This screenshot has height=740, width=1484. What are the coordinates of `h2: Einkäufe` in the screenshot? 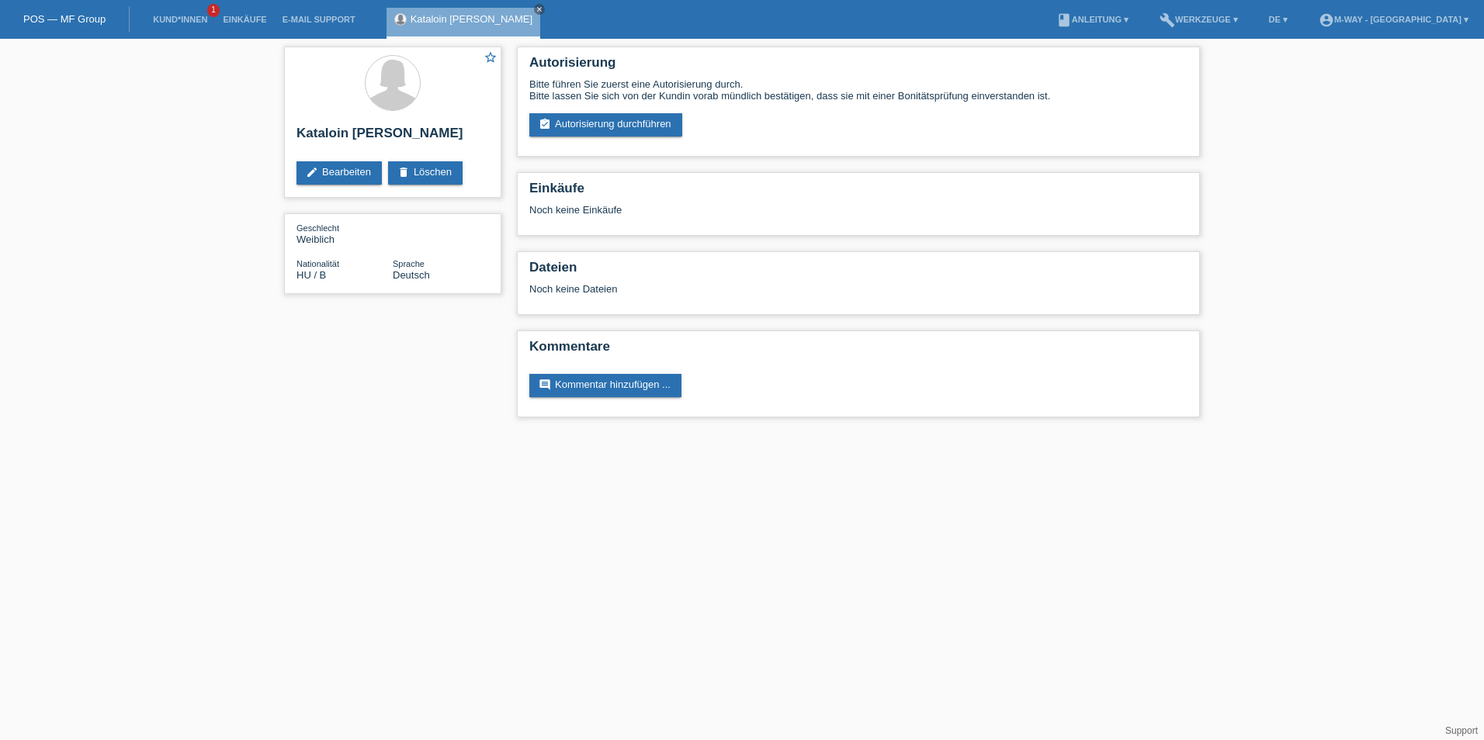 It's located at (858, 192).